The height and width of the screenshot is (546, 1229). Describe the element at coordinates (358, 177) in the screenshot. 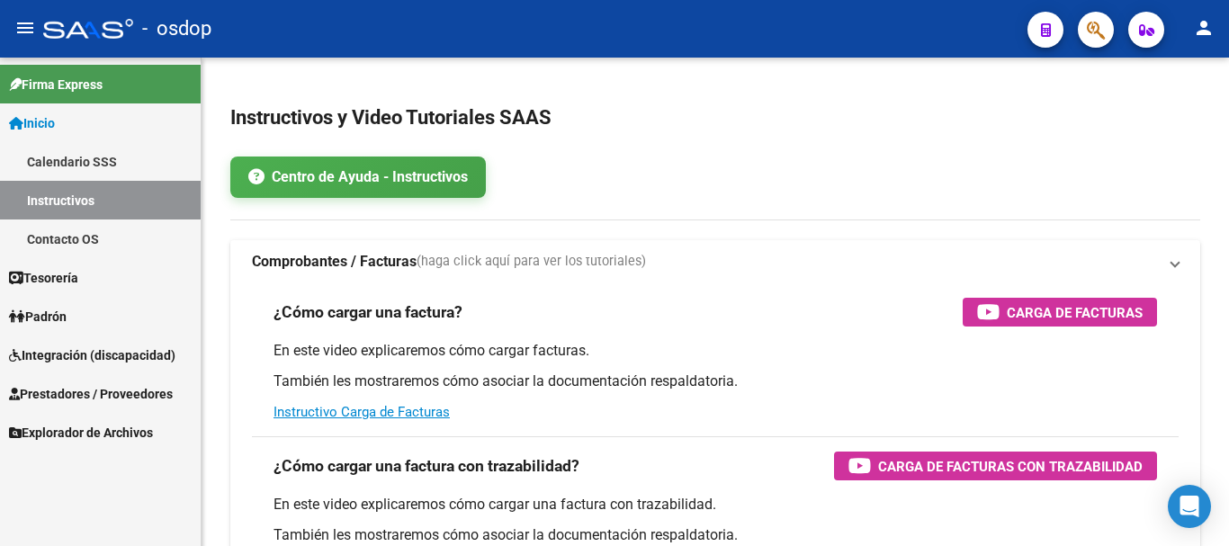

I see `a: Centro de Ayuda - Instructivos` at that location.